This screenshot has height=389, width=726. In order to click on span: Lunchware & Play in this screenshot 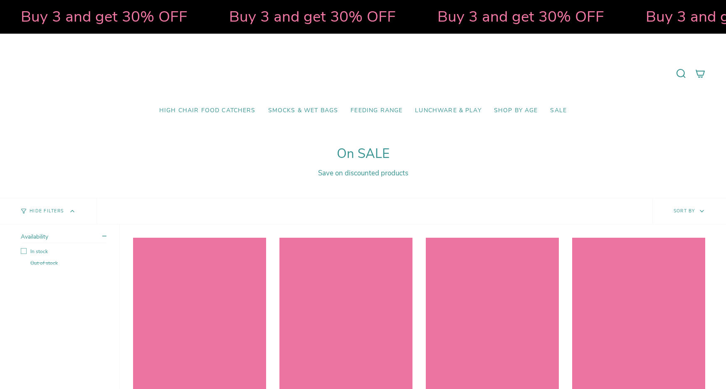, I will do `click(448, 111)`.